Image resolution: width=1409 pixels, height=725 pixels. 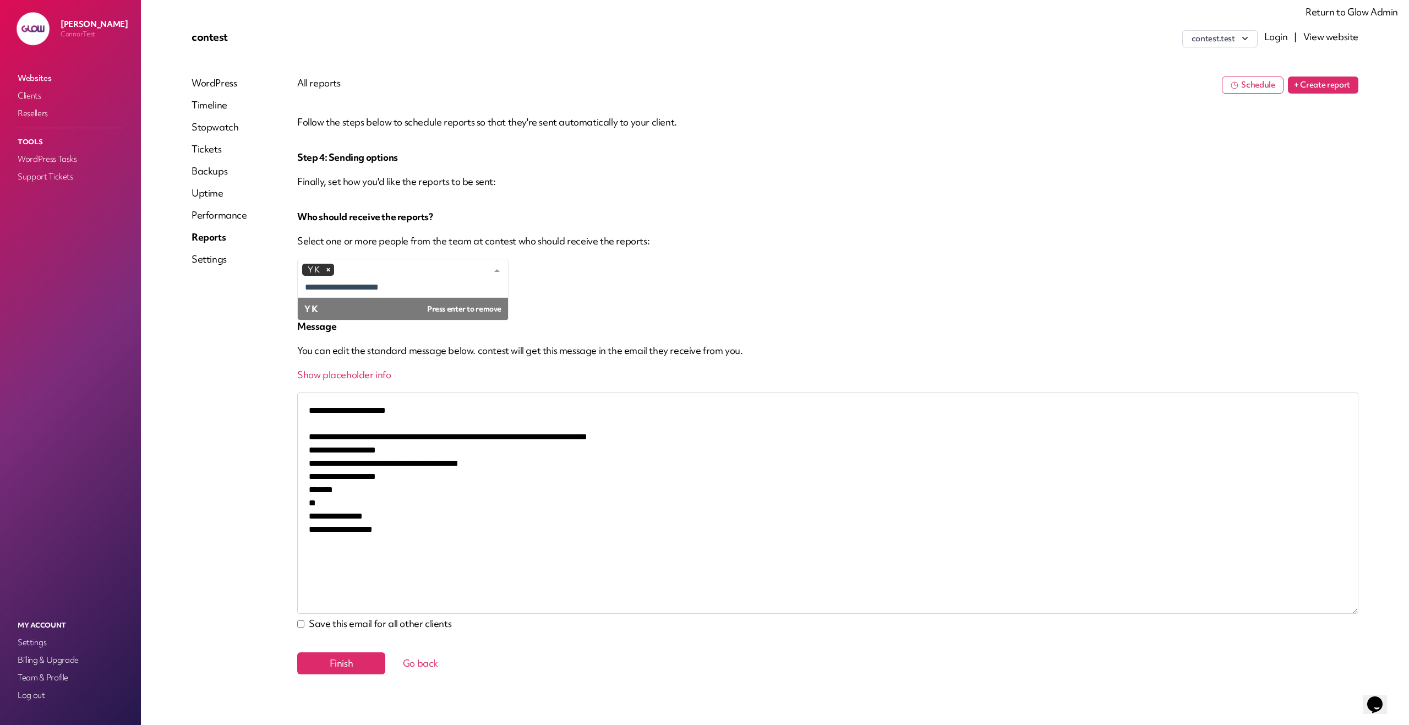 What do you see at coordinates (1252, 85) in the screenshot?
I see `button: Schedule` at bounding box center [1252, 85].